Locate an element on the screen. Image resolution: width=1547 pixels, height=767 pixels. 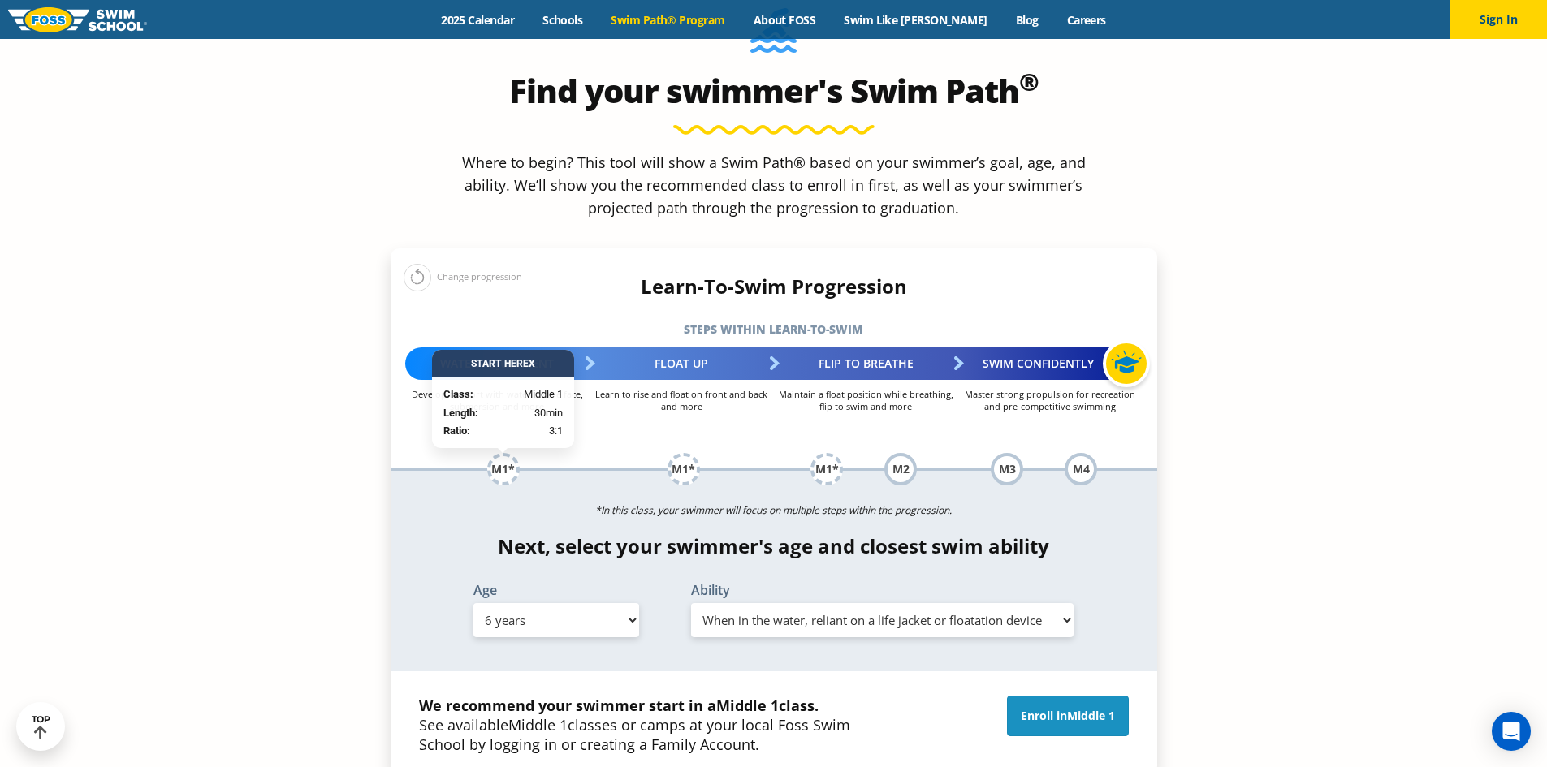
p: Master strong propulsion for recreation and pre-competitive swimming is located at coordinates (1050, 400).